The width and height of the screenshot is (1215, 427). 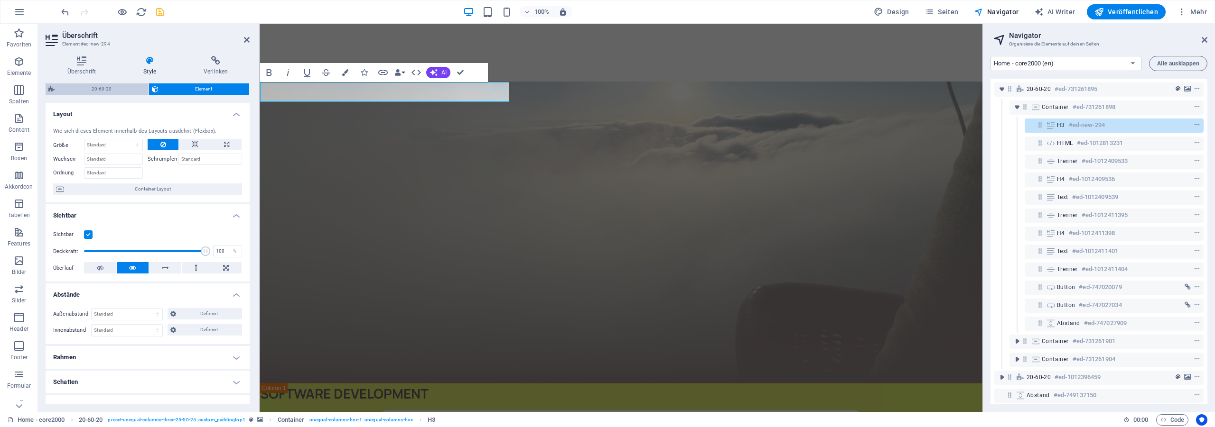 I want to click on nav: breadcrumb, so click(x=257, y=420).